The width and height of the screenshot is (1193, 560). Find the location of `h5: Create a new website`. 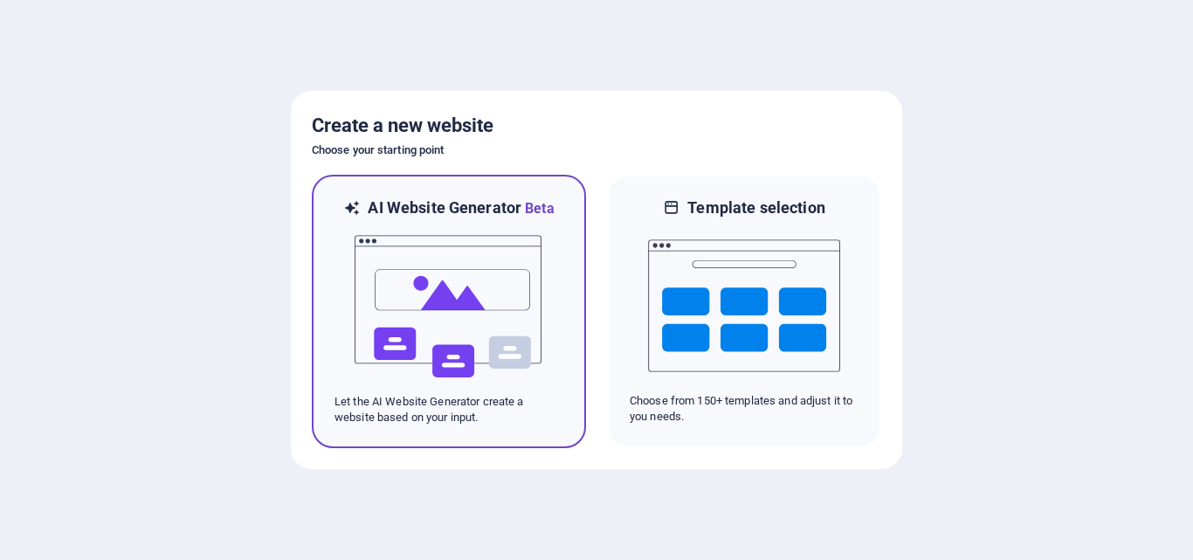

h5: Create a new website is located at coordinates (596, 126).